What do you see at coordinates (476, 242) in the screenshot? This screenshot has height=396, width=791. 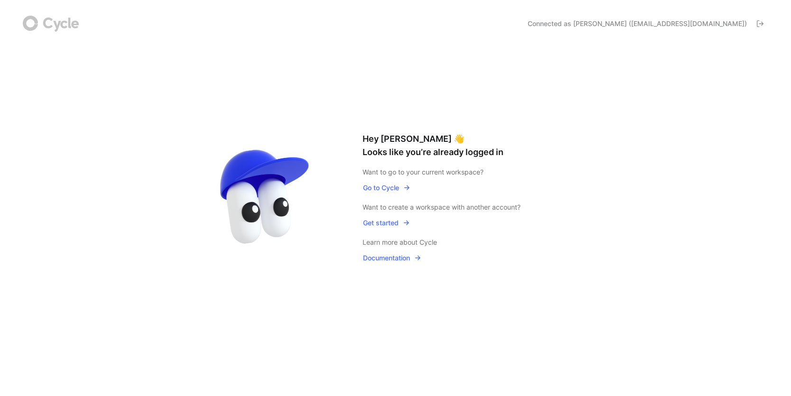 I see `div: Learn more about Cycle` at bounding box center [476, 242].